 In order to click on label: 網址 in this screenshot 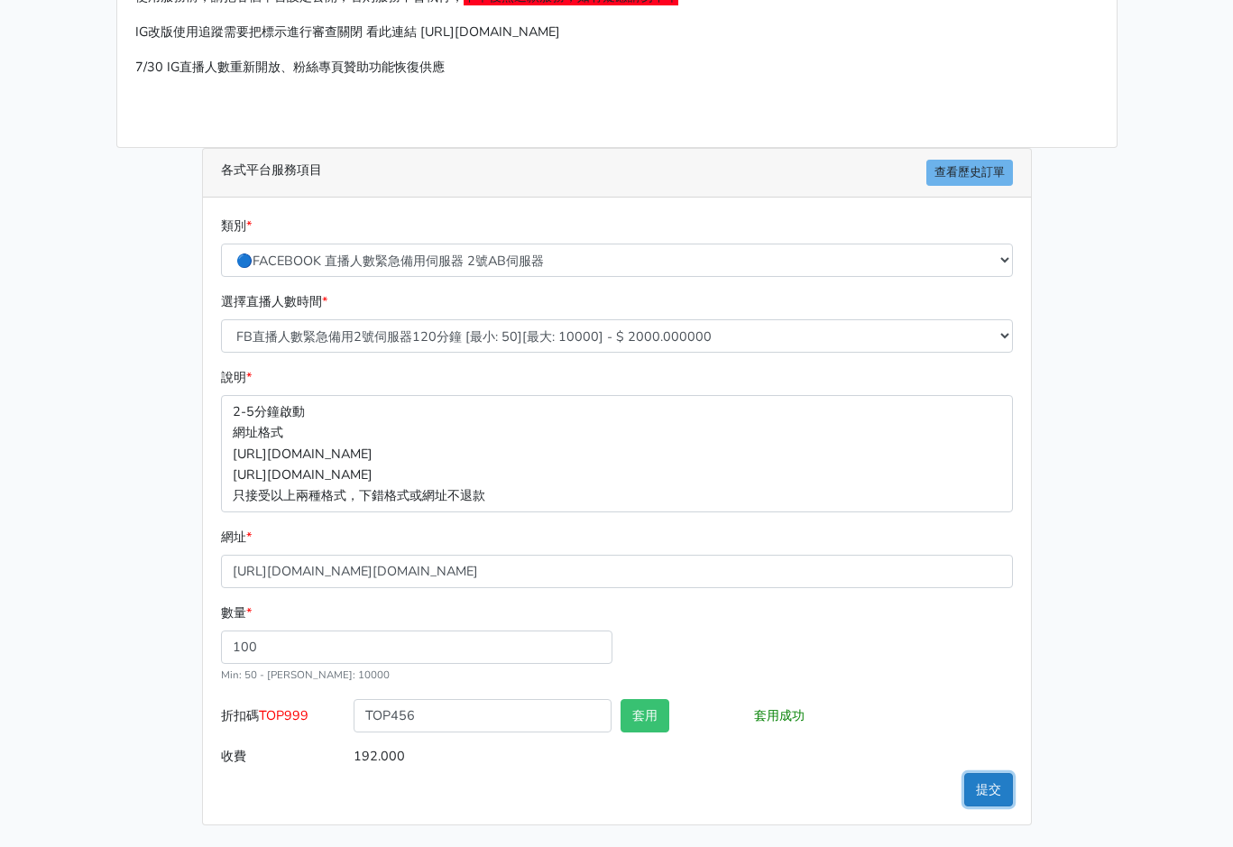, I will do `click(236, 537)`.